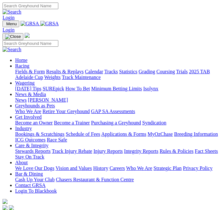  What do you see at coordinates (117, 100) in the screenshot?
I see `div: News & Media` at bounding box center [117, 100].